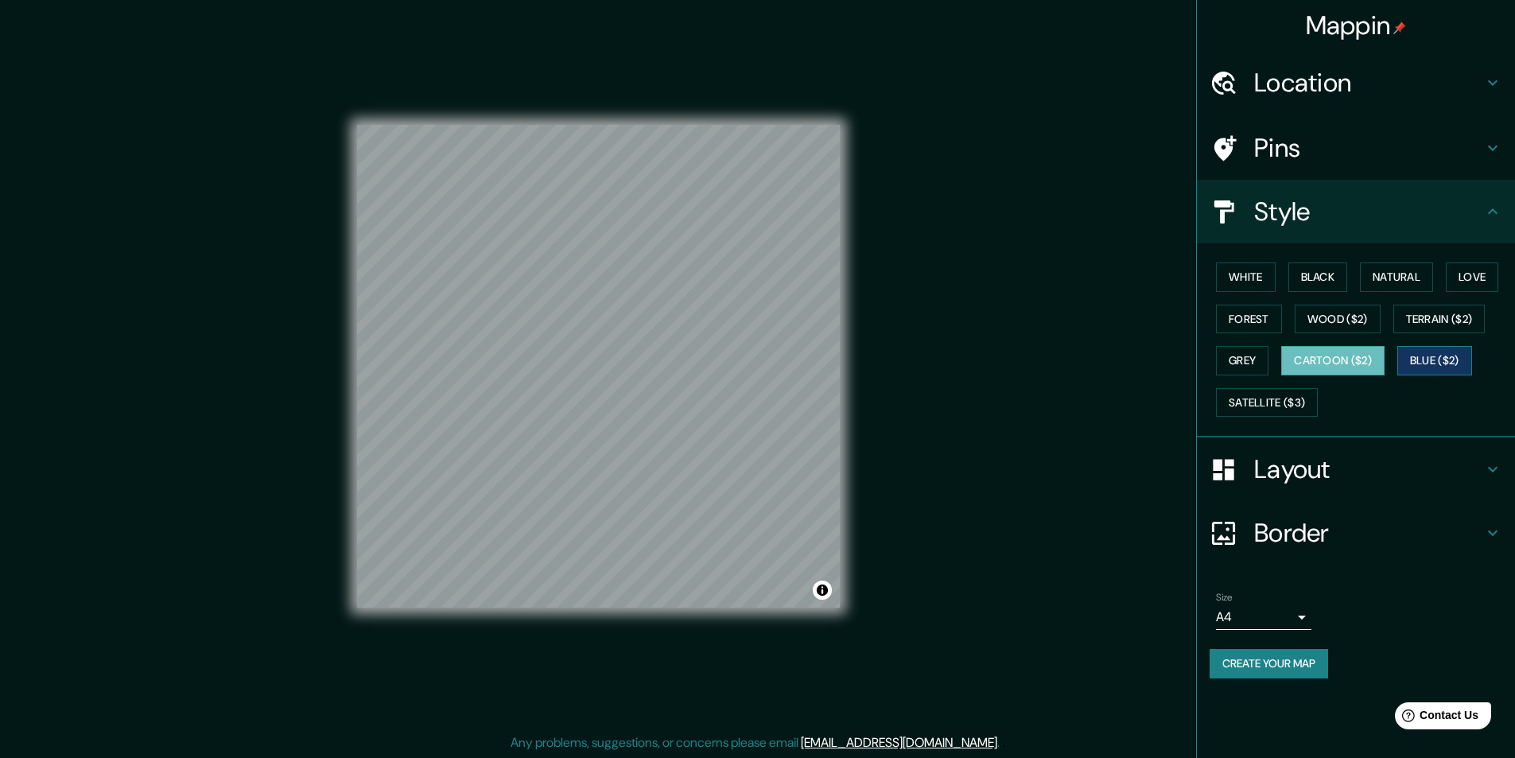  What do you see at coordinates (1368, 148) in the screenshot?
I see `h4: Pins` at bounding box center [1368, 148].